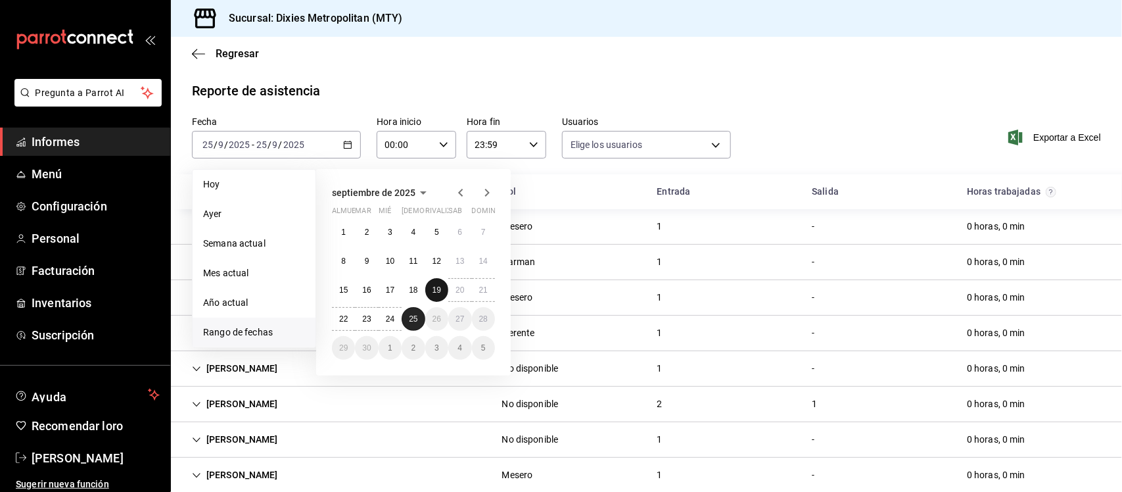 The height and width of the screenshot is (492, 1122). Describe the element at coordinates (459, 232) in the screenshot. I see `button: 6 de septiembre de 2025` at that location.